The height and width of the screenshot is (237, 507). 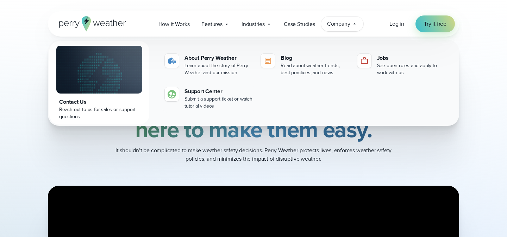 What do you see at coordinates (411, 69) in the screenshot?
I see `div: See open roles and apply to work with us` at bounding box center [411, 69].